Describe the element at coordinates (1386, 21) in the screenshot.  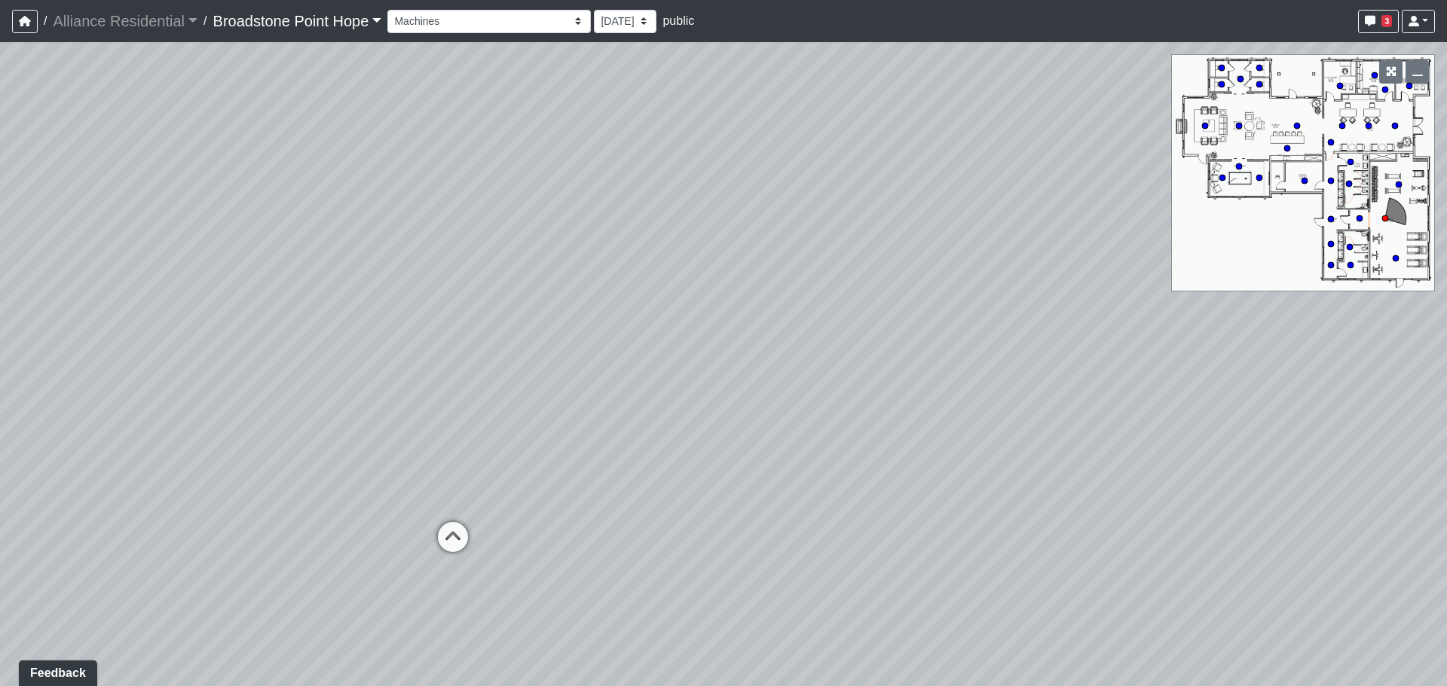
I see `span: 3` at that location.